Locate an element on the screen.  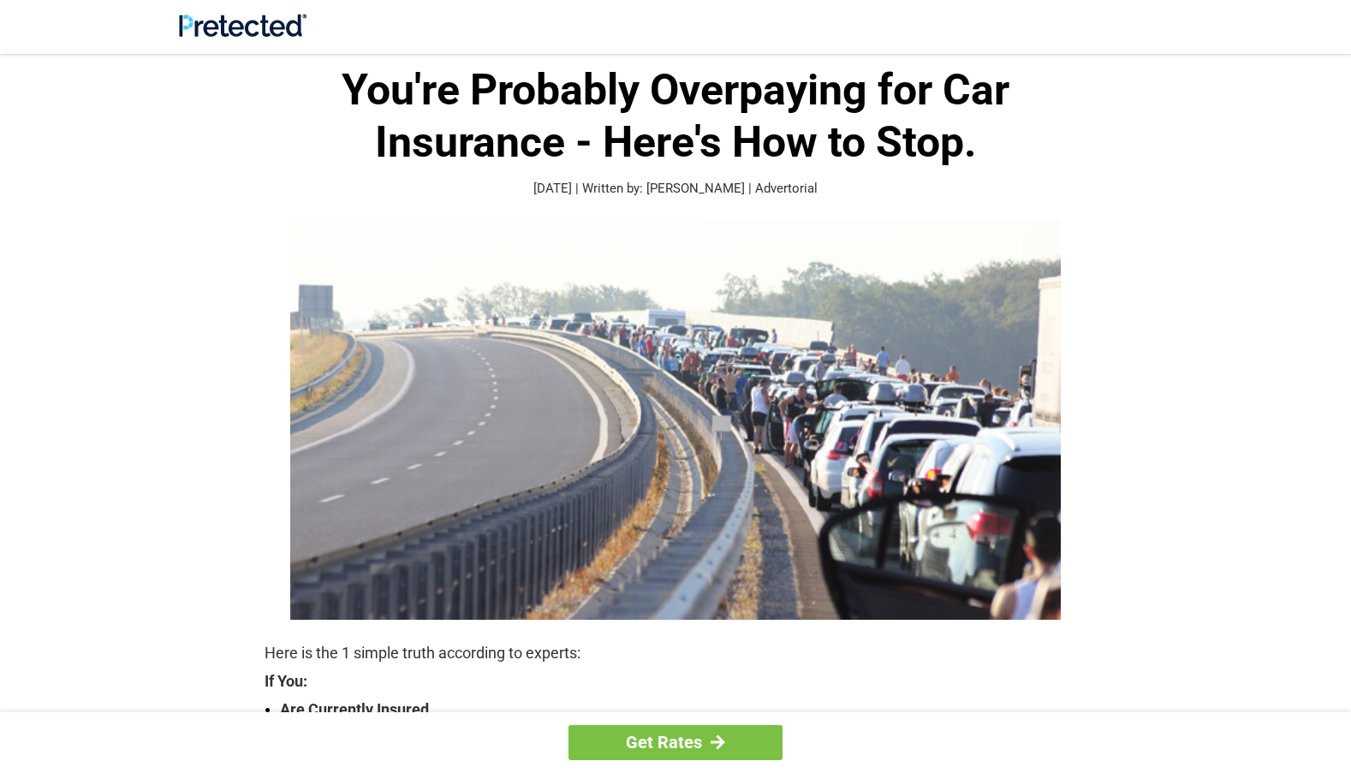
h1: You're Probably Overpaying for Car Insurance - Here's How to Stop. is located at coordinates (676, 116).